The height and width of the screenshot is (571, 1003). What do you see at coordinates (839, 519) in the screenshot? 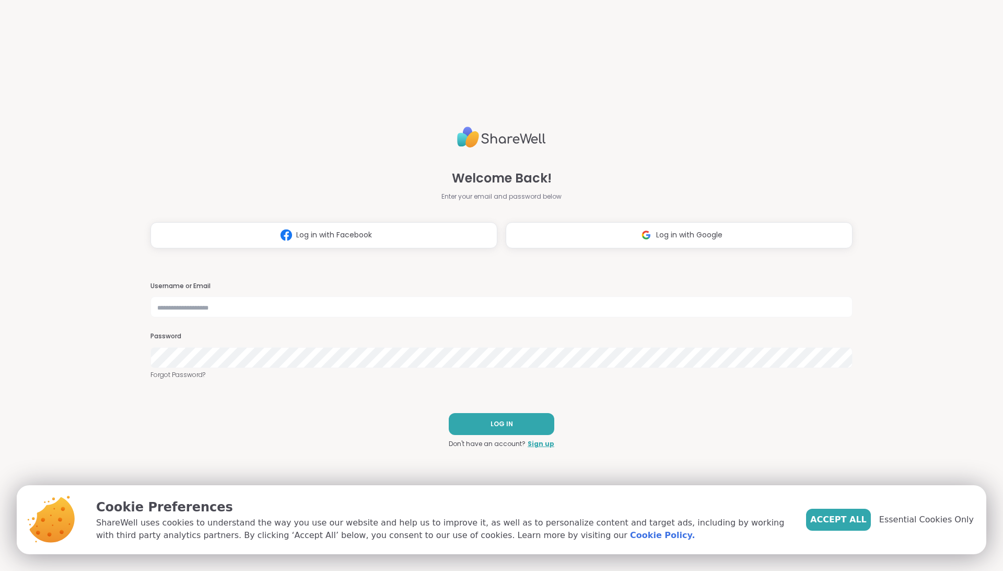
I see `span: Accept All` at bounding box center [839, 519].